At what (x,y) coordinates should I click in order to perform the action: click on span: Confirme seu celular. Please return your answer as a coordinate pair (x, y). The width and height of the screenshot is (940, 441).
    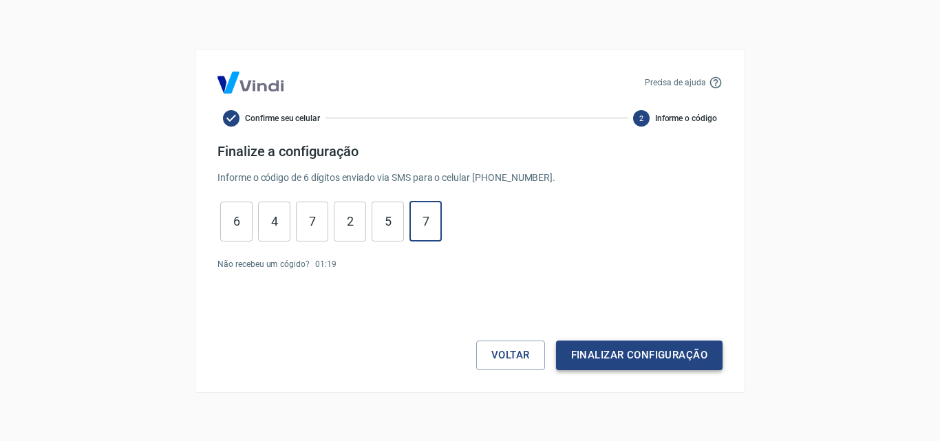
    Looking at the image, I should click on (282, 118).